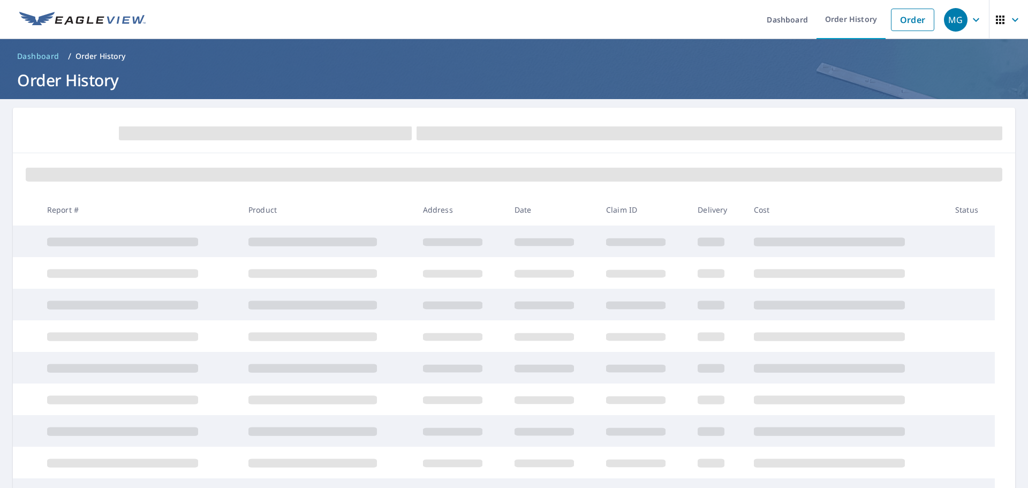 Image resolution: width=1028 pixels, height=488 pixels. I want to click on p: Order History, so click(101, 56).